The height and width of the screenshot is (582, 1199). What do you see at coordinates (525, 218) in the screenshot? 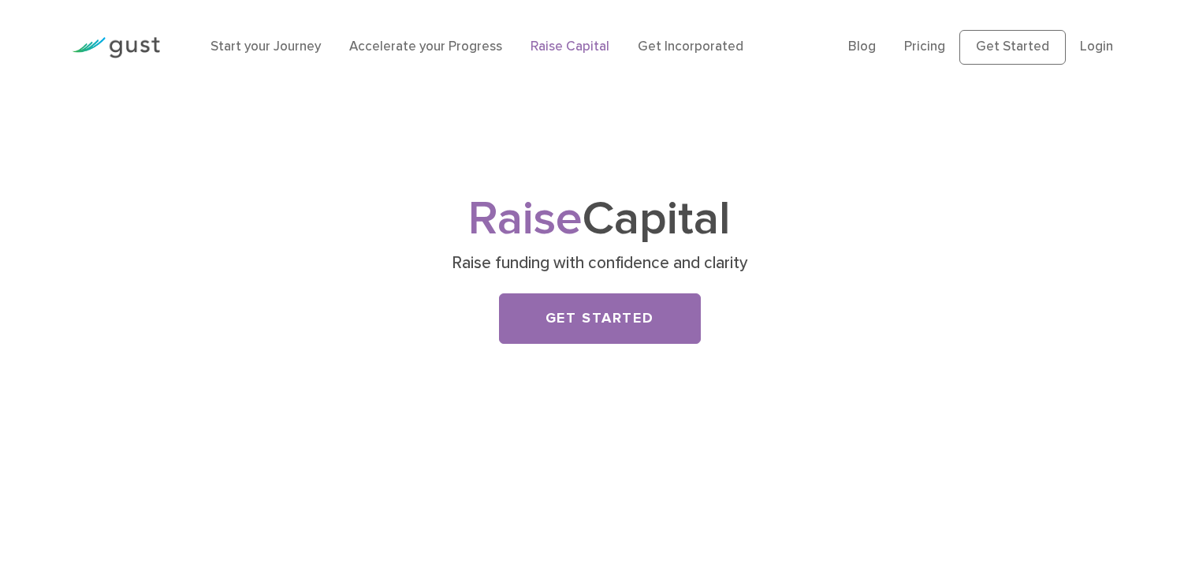
I see `span: Raise` at bounding box center [525, 218].